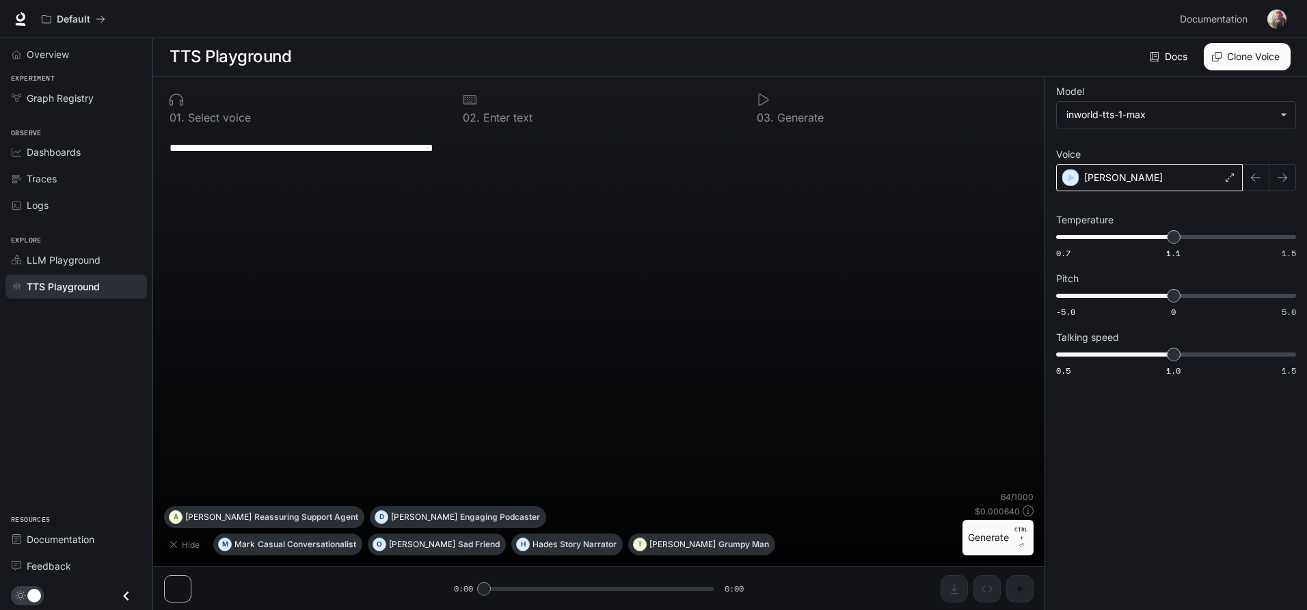 This screenshot has width=1307, height=610. What do you see at coordinates (53, 152) in the screenshot?
I see `span: Dashboards` at bounding box center [53, 152].